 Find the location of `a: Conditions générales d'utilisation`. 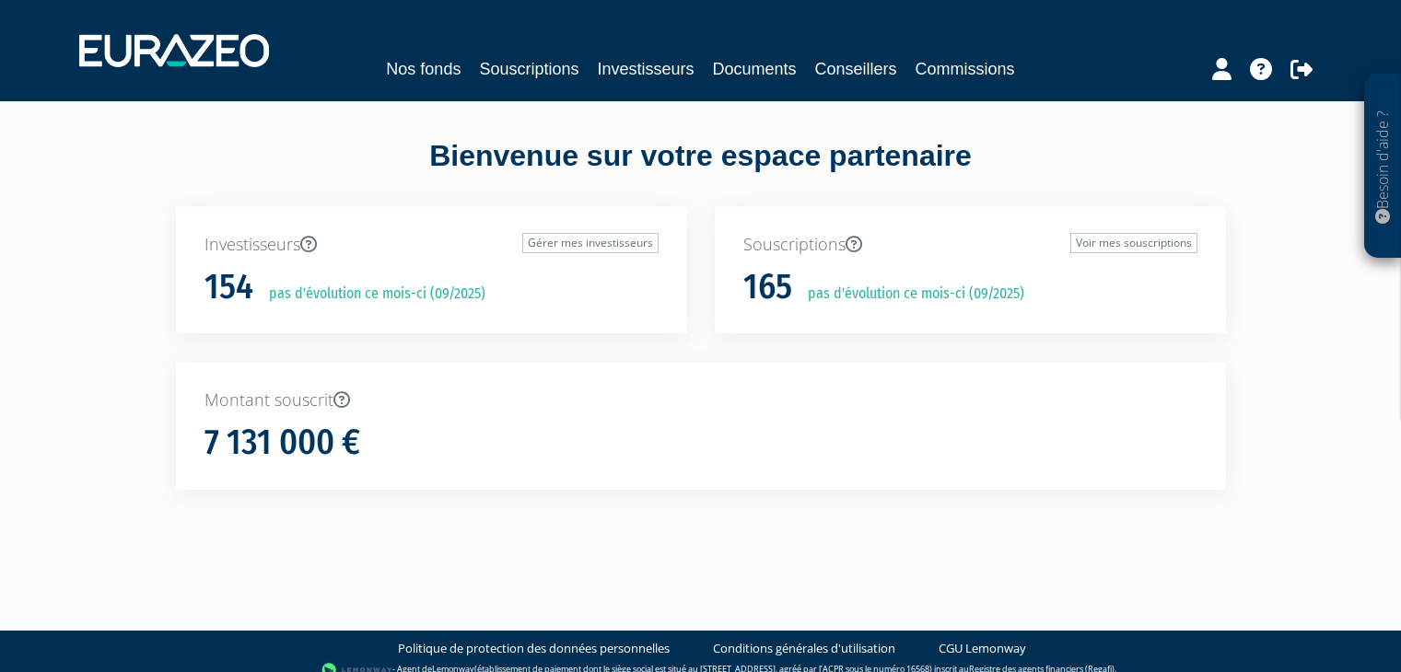

a: Conditions générales d'utilisation is located at coordinates (804, 649).